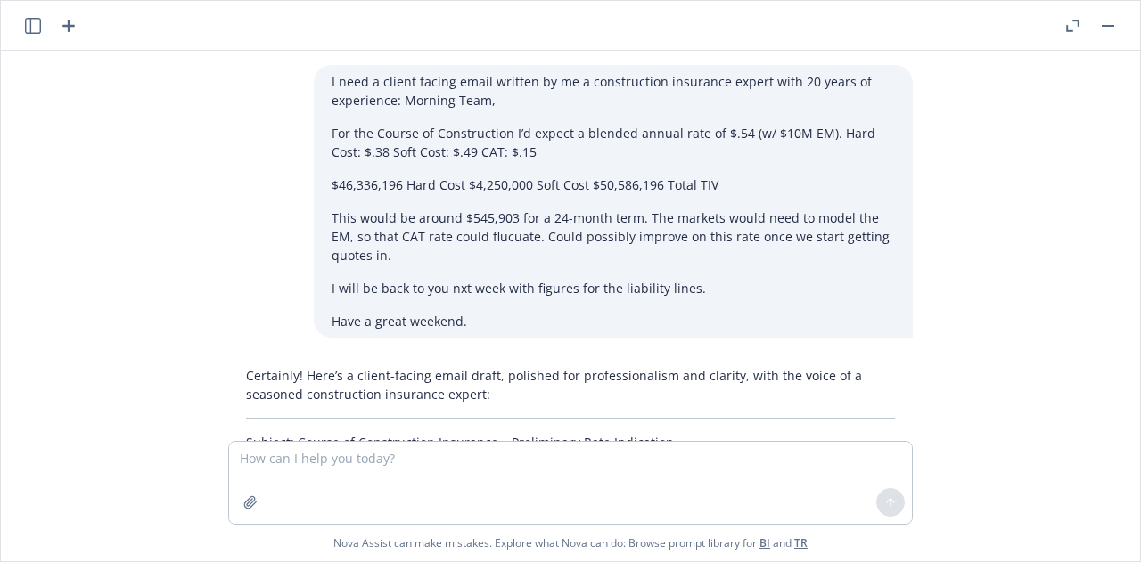 The height and width of the screenshot is (562, 1141). I want to click on p: $46,336,196 Hard Cost $4,250,000 Soft Cost $50,586,196 Total TIV, so click(613, 185).